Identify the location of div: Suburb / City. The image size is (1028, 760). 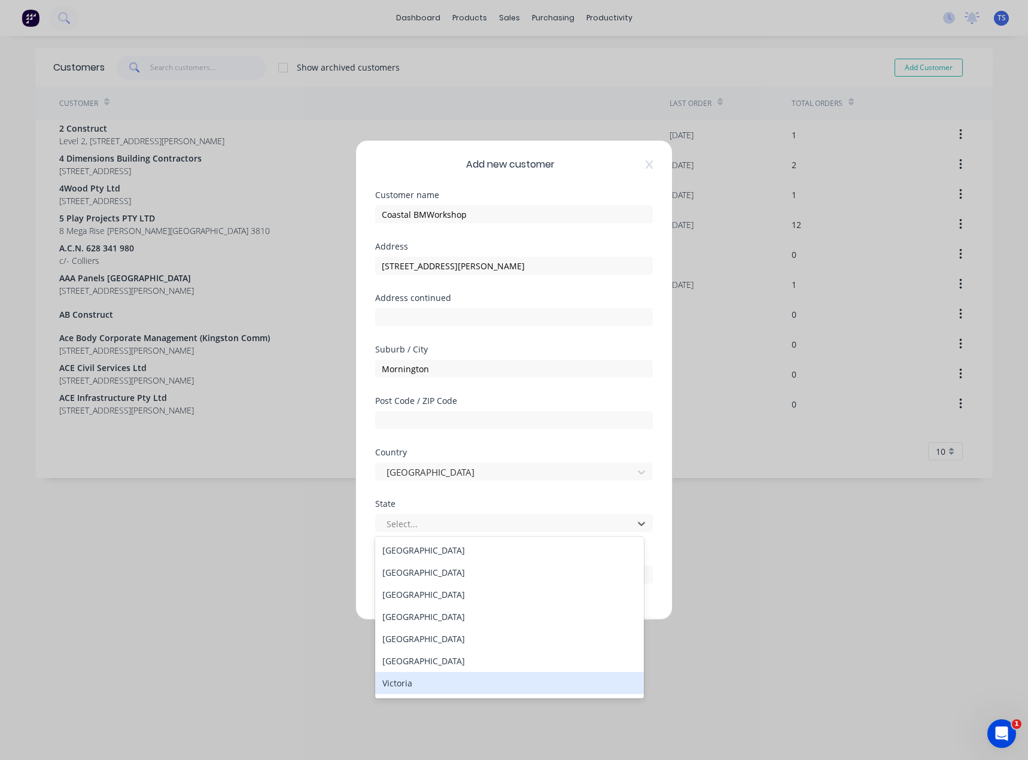
(514, 350).